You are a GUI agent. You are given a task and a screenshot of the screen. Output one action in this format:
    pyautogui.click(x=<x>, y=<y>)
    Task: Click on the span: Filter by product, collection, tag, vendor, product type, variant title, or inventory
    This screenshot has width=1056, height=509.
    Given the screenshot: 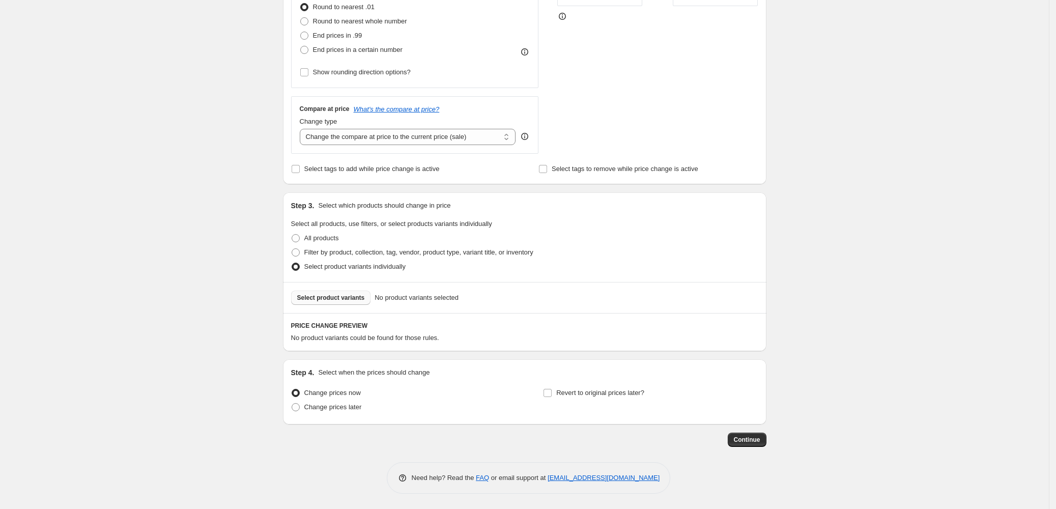 What is the action you would take?
    pyautogui.click(x=419, y=252)
    